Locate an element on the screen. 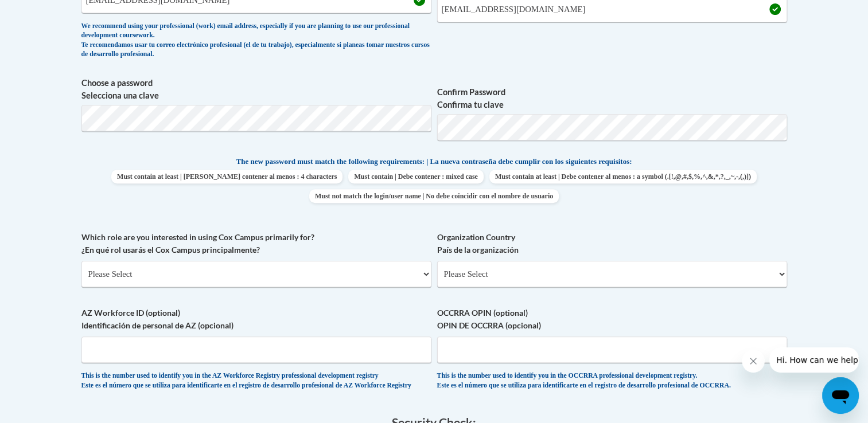 The image size is (868, 423). label: Organization Country País de la organización is located at coordinates (612, 244).